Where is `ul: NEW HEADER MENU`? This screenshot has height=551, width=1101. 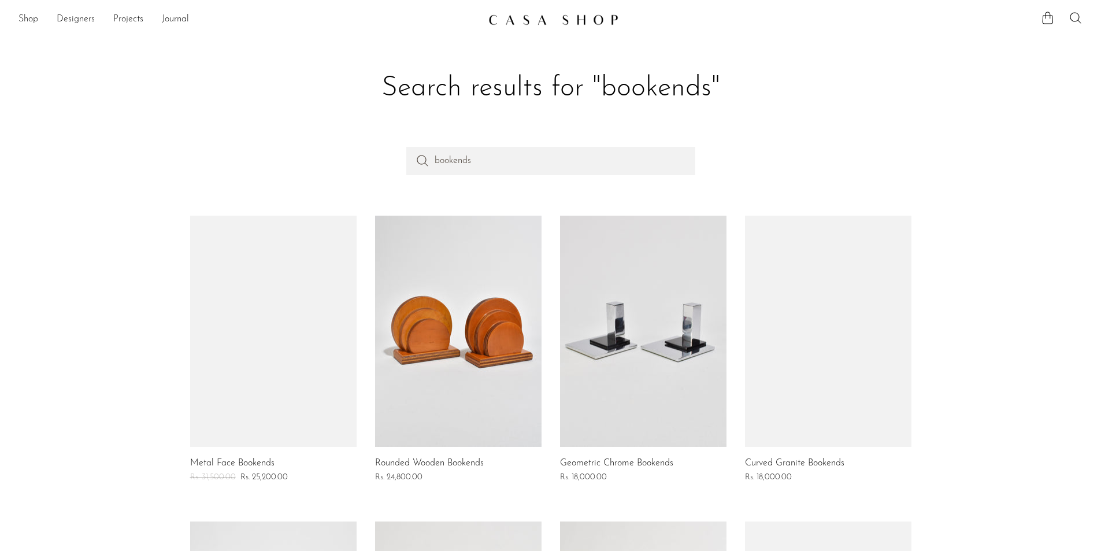 ul: NEW HEADER MENU is located at coordinates (249, 20).